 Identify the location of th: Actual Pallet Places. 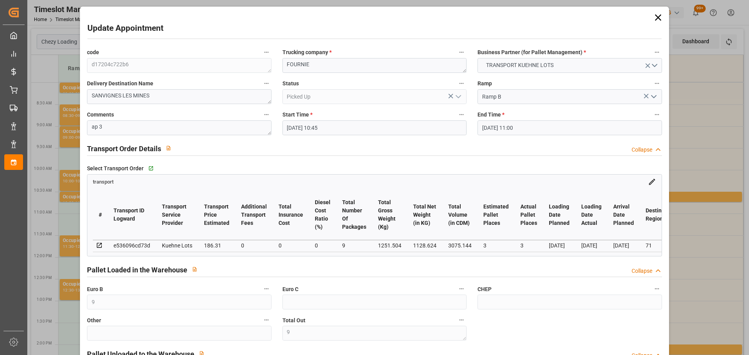
(529, 215).